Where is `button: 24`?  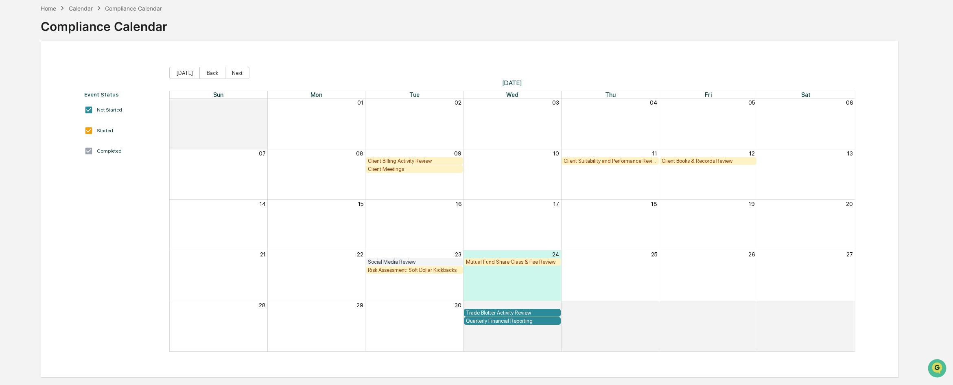 button: 24 is located at coordinates (555, 254).